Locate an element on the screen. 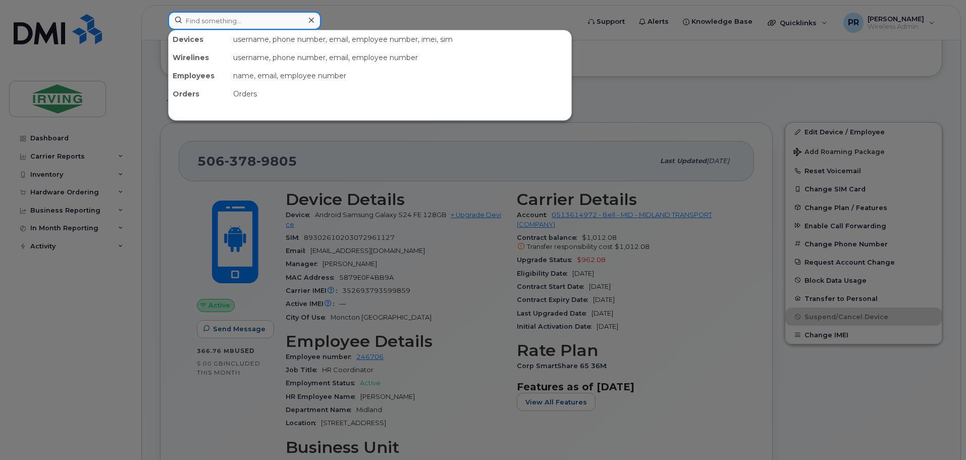  div: Devices is located at coordinates (199, 39).